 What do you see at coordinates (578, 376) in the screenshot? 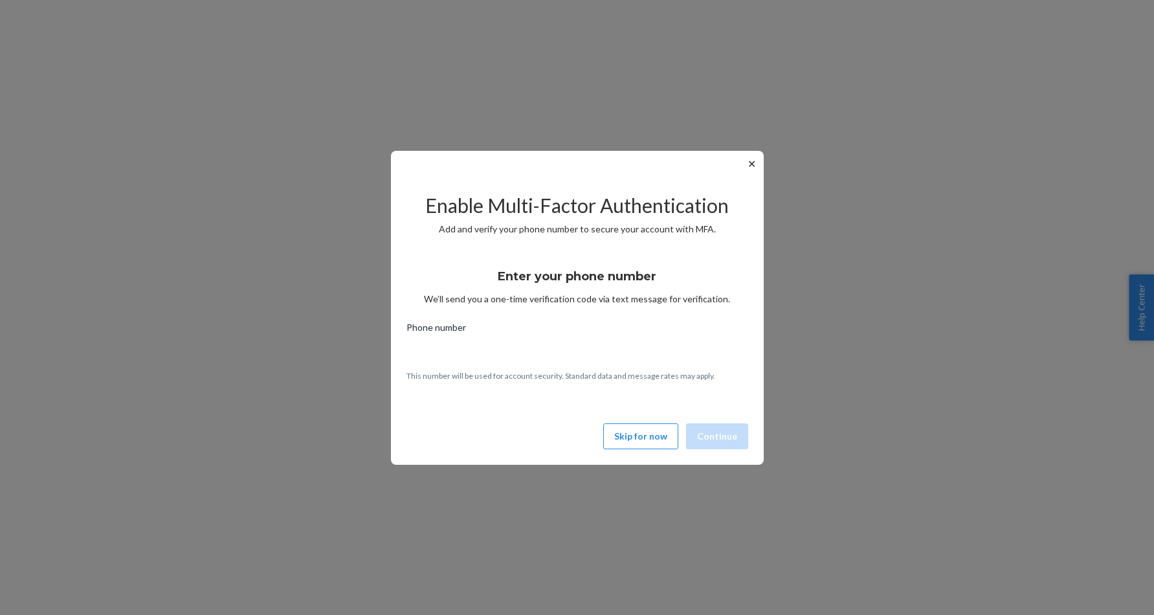
I see `p: This number will be used for account security. Standard data and message rates may apply.` at bounding box center [578, 376].